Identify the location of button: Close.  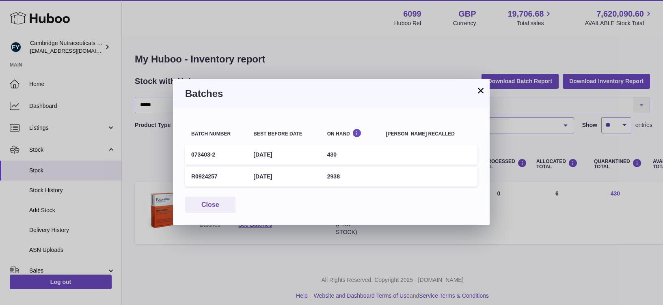
(210, 205).